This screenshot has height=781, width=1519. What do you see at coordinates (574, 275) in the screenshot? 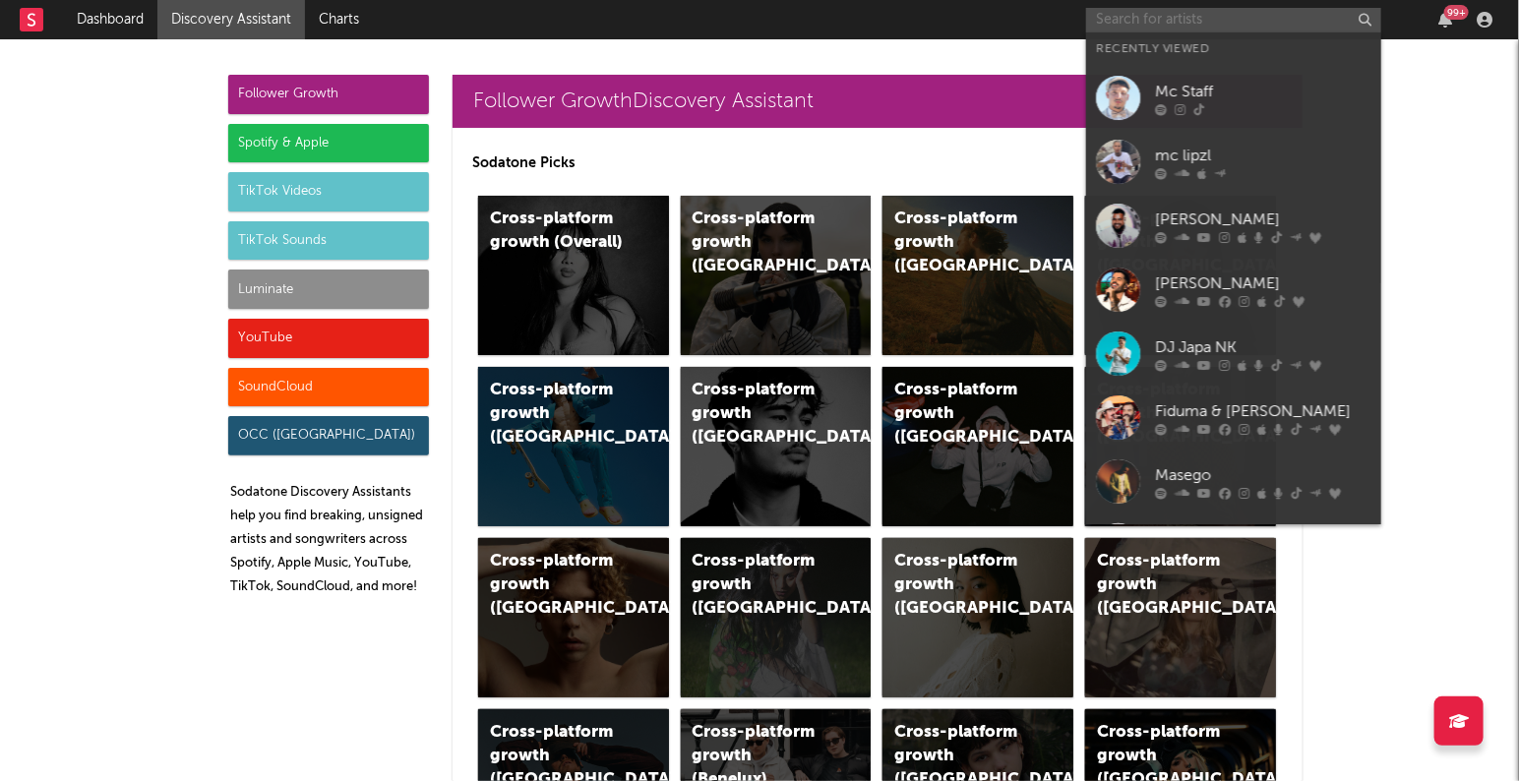
I see `a: Cross-platform growth (Overall)` at bounding box center [574, 275].